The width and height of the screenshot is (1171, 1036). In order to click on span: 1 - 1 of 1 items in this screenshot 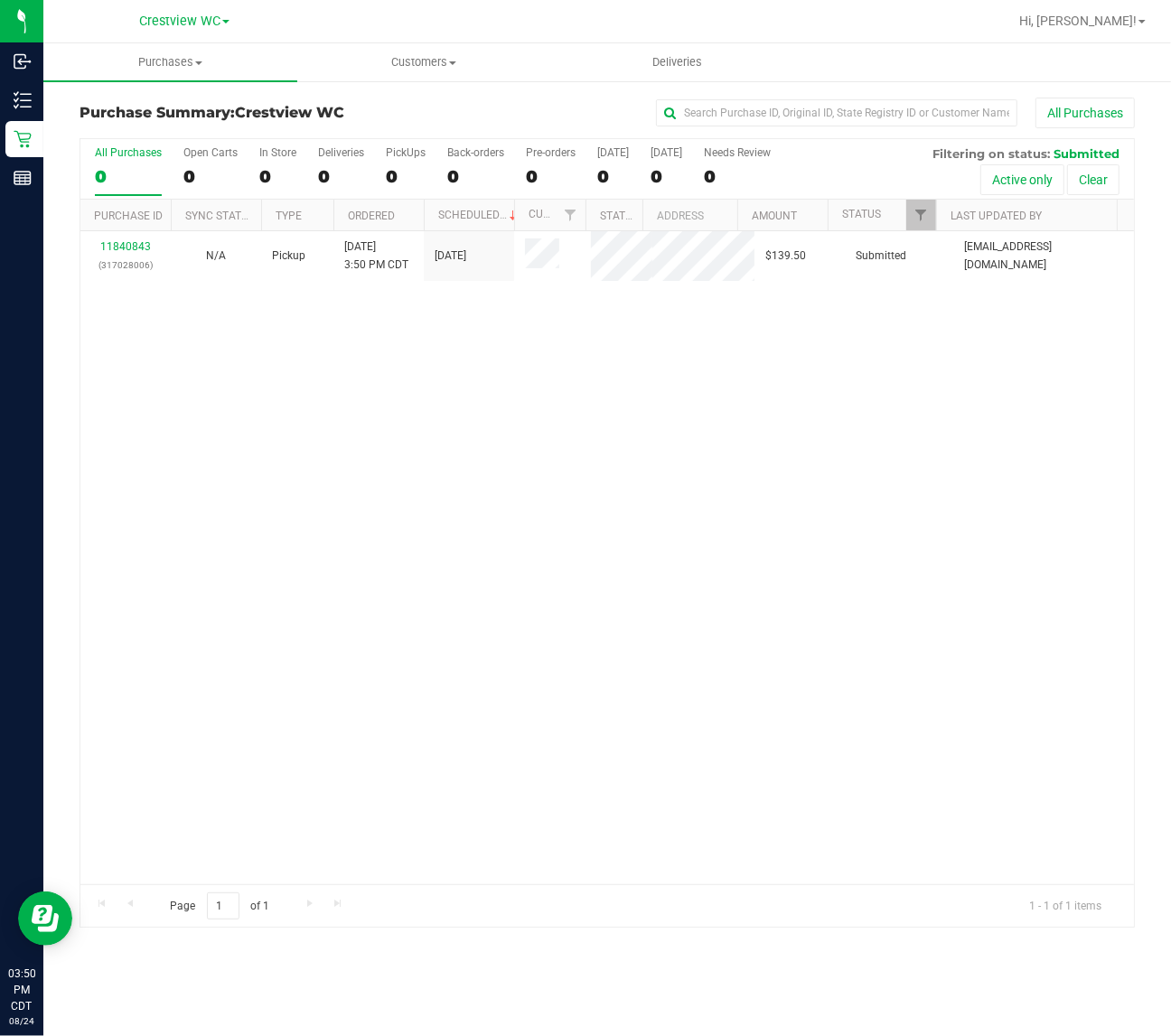, I will do `click(1065, 906)`.